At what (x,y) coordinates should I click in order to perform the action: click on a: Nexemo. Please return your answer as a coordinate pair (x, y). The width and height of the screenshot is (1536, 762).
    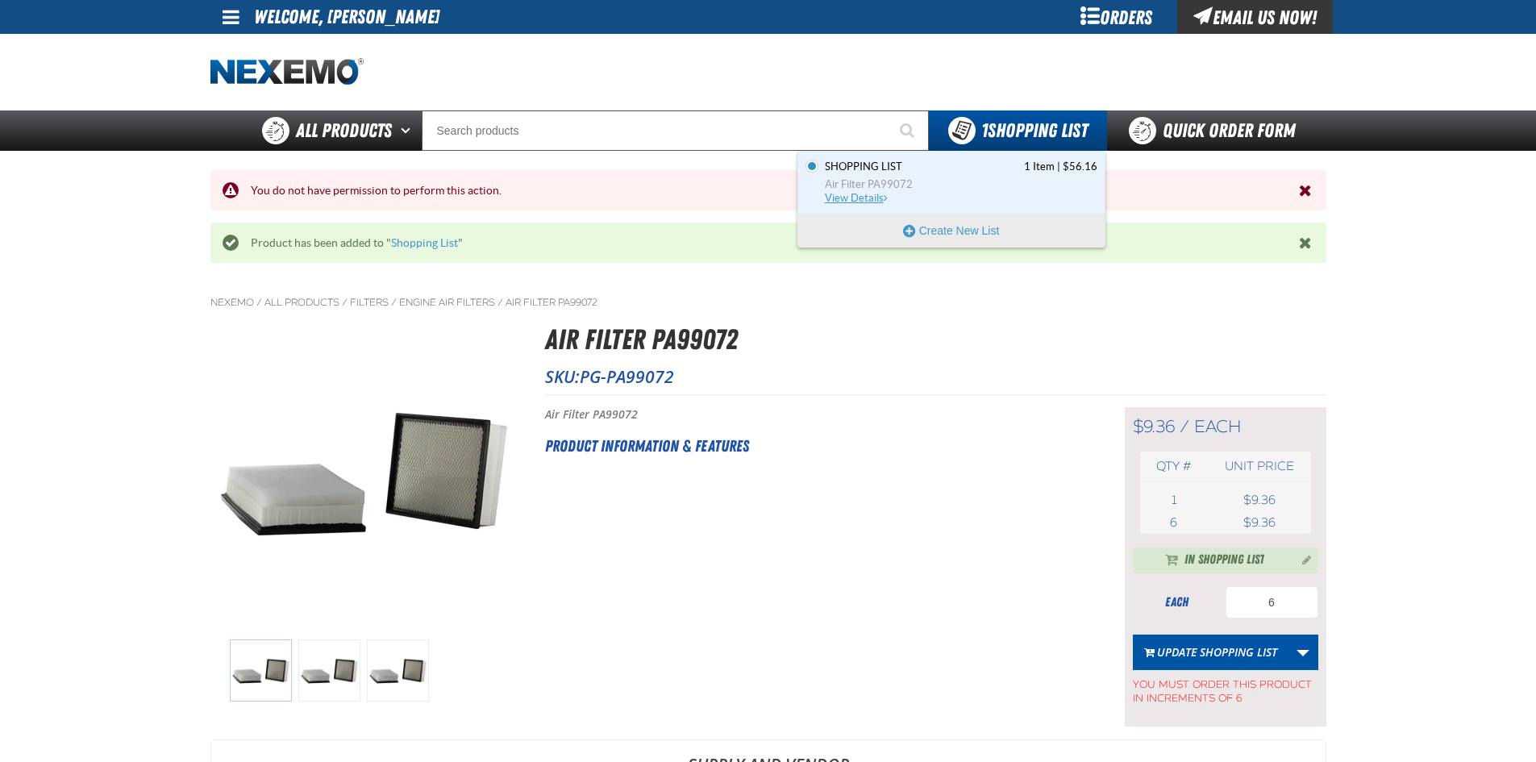
    Looking at the image, I should click on (232, 302).